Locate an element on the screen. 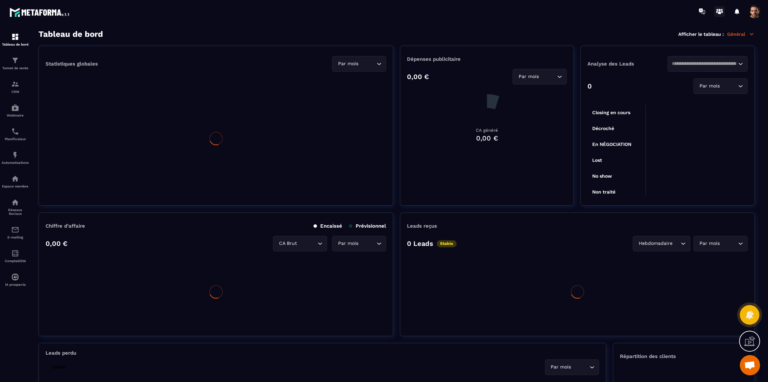 Image resolution: width=768 pixels, height=382 pixels. p: Automatisations is located at coordinates (15, 162).